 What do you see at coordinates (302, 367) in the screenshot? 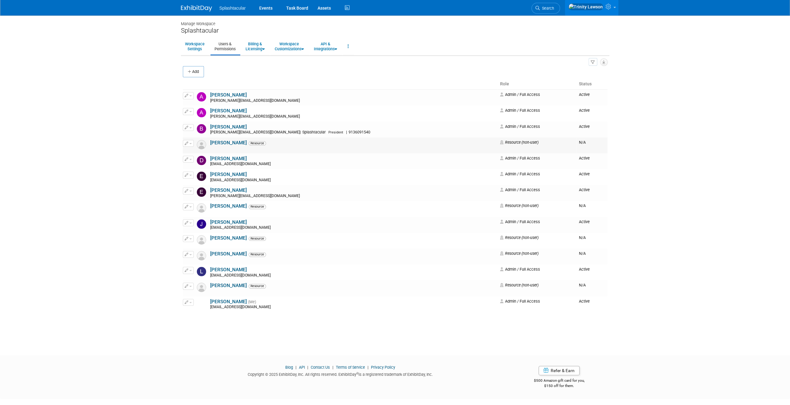
I see `a: API` at bounding box center [302, 367].